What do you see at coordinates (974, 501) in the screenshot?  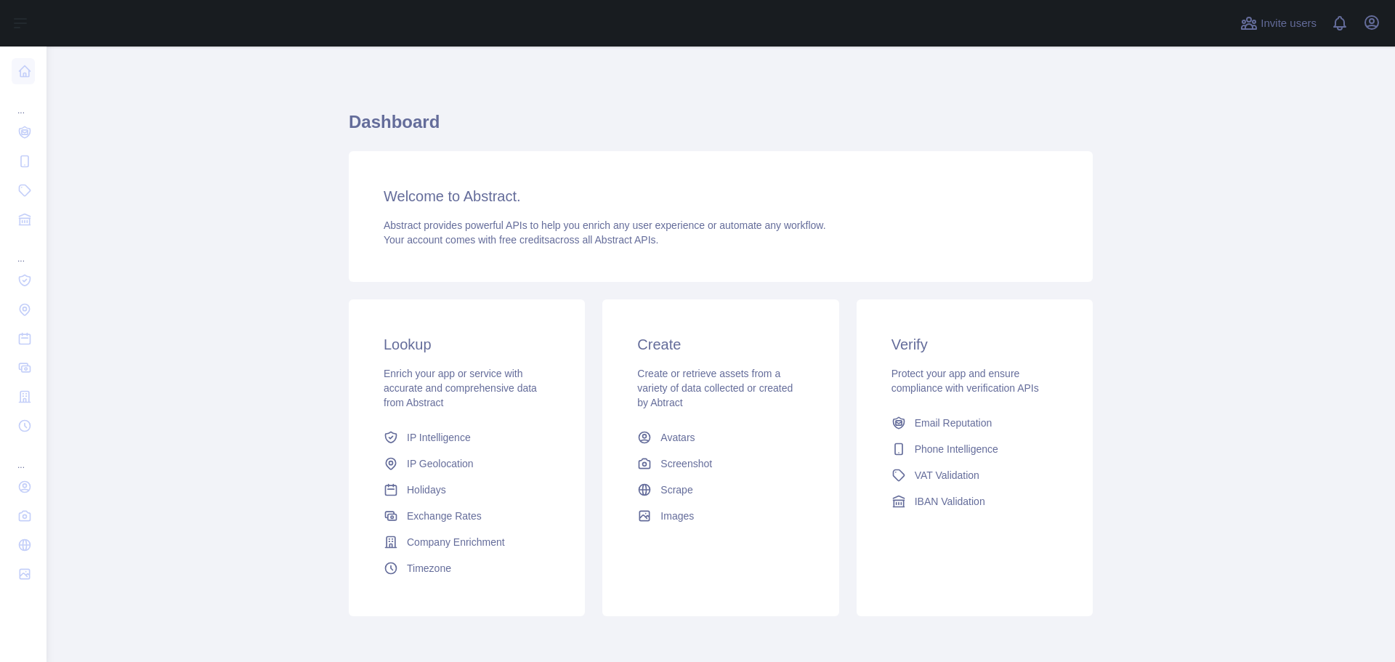 I see `a: IBAN Validation` at bounding box center [974, 501].